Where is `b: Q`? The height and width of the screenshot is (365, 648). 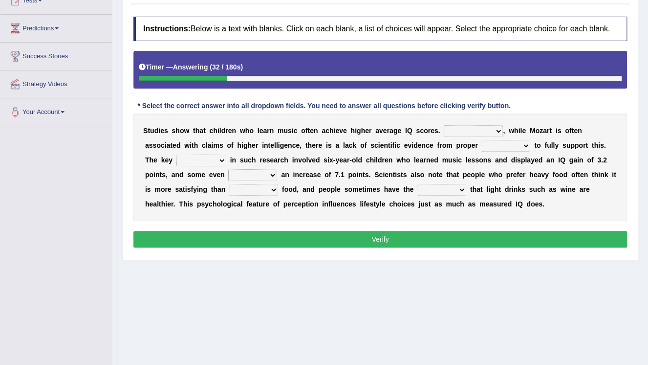 b: Q is located at coordinates (410, 131).